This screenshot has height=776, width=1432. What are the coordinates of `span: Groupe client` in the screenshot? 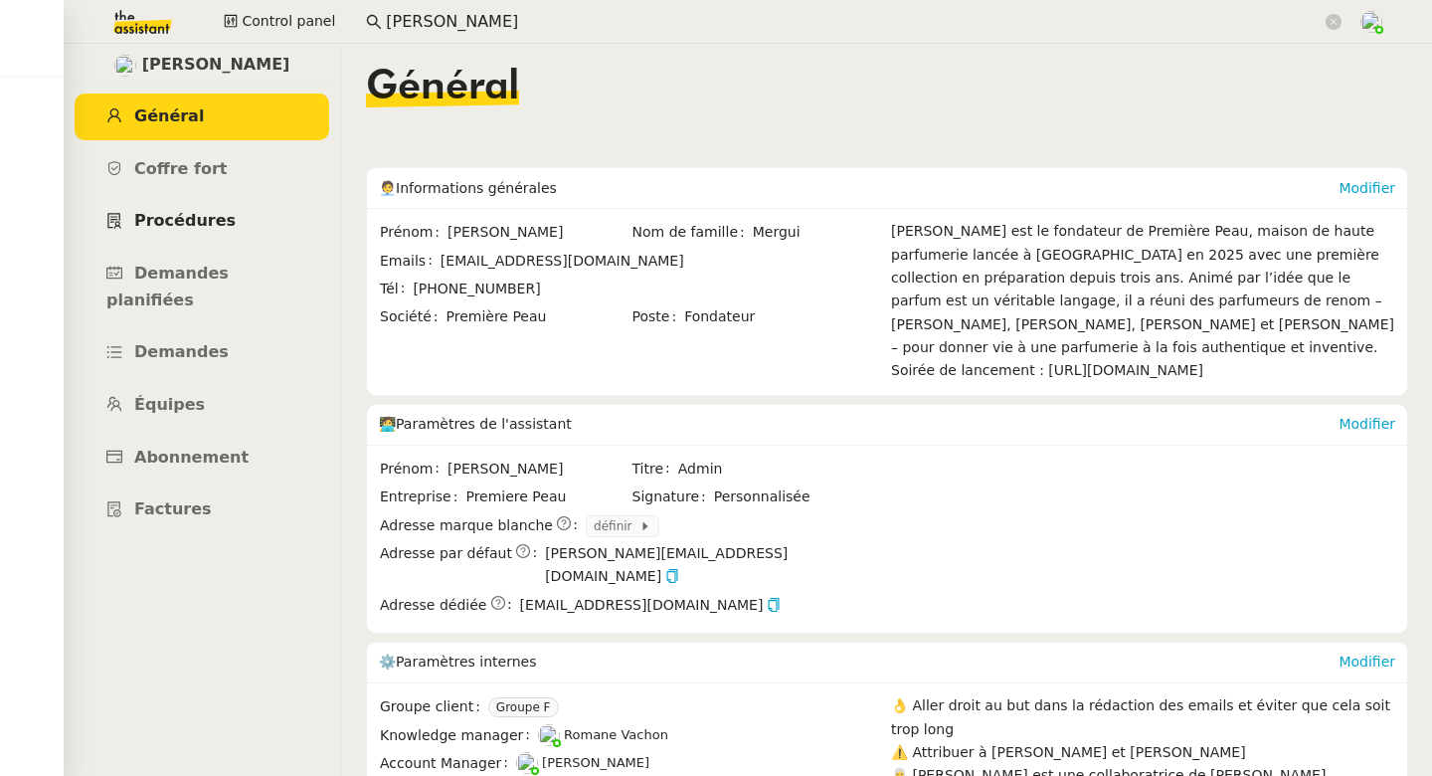 It's located at (434, 706).